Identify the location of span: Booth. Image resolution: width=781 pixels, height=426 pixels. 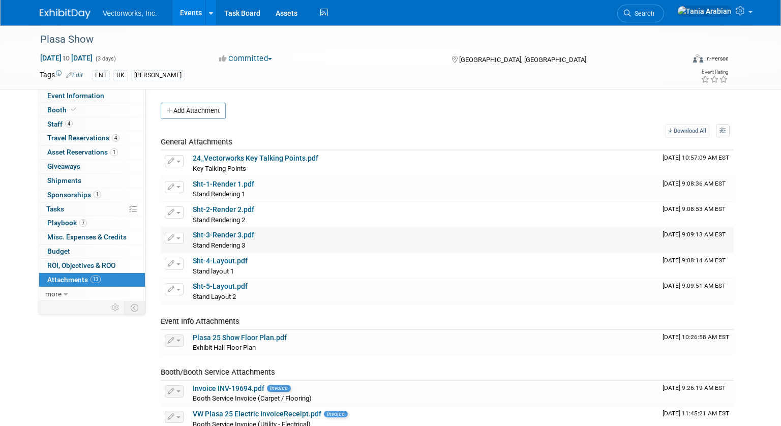
(63, 110).